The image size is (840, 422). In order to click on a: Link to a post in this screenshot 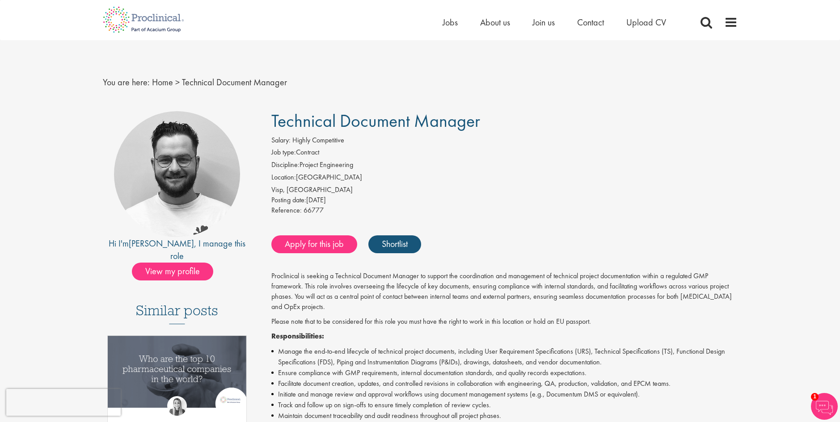, I will do `click(177, 376)`.